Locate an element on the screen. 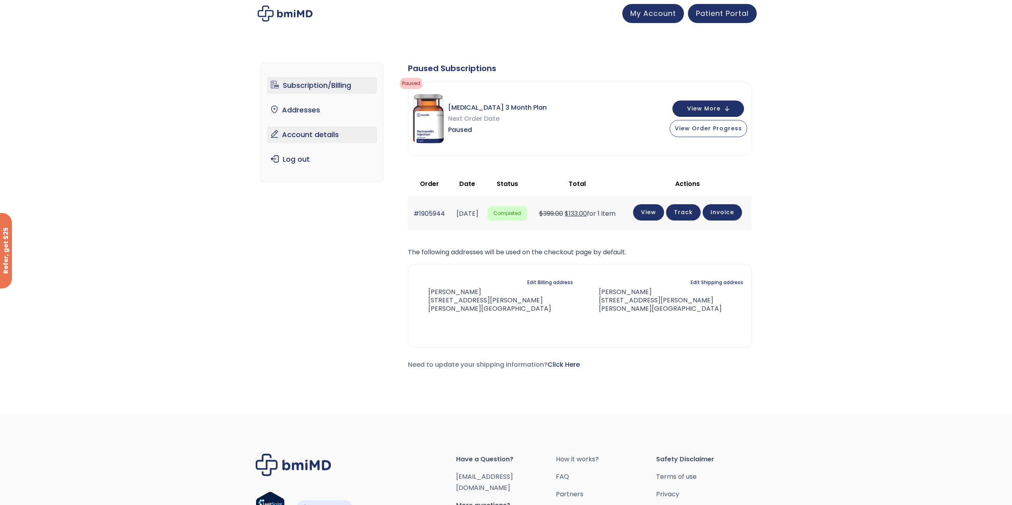  a: Edit Billing address is located at coordinates (550, 283).